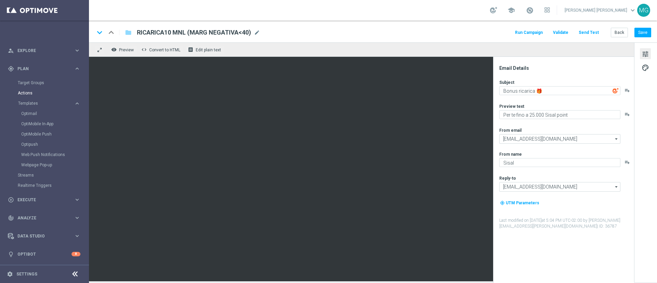 This screenshot has width=657, height=283. What do you see at coordinates (42, 103) in the screenshot?
I see `span: Templates` at bounding box center [42, 103].